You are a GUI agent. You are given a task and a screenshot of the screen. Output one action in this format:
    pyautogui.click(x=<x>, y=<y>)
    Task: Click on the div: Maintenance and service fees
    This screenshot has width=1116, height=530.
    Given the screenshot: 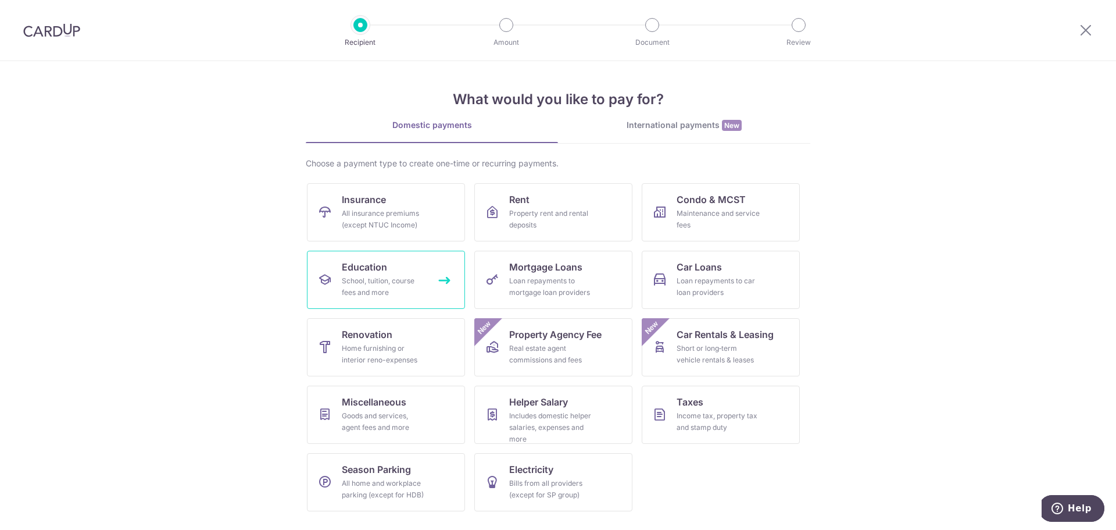 What is the action you would take?
    pyautogui.click(x=719, y=219)
    